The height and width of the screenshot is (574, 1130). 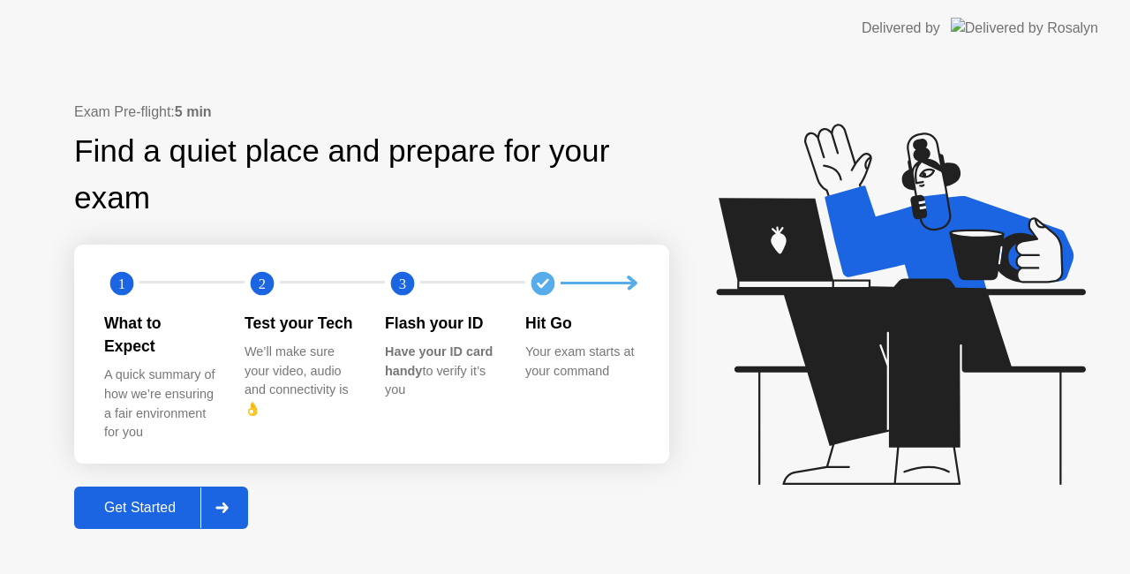 What do you see at coordinates (441, 371) in the screenshot?
I see `div: to verify it’s you` at bounding box center [441, 371].